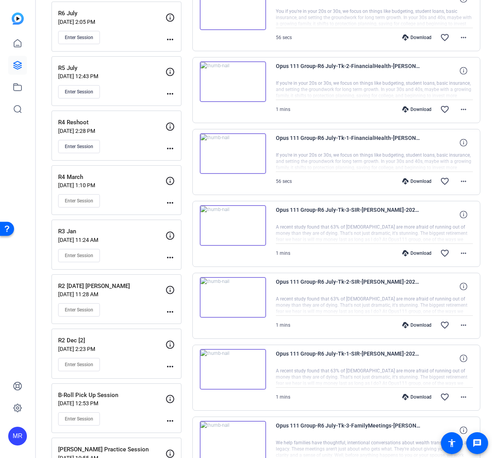 This screenshot has height=458, width=492. What do you see at coordinates (112, 395) in the screenshot?
I see `p: B-Roll Pick Up Session` at bounding box center [112, 395].